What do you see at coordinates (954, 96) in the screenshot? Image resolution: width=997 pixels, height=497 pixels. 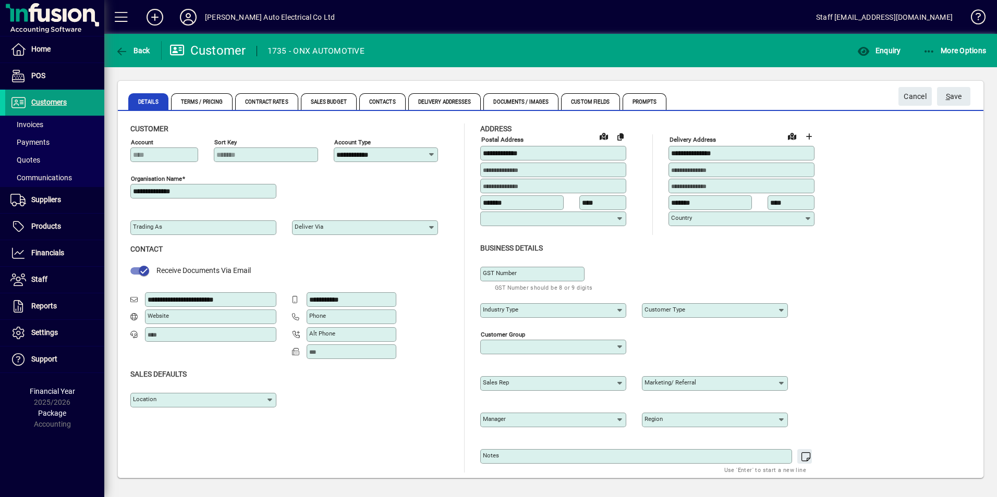 I see `button: Save` at bounding box center [954, 96].